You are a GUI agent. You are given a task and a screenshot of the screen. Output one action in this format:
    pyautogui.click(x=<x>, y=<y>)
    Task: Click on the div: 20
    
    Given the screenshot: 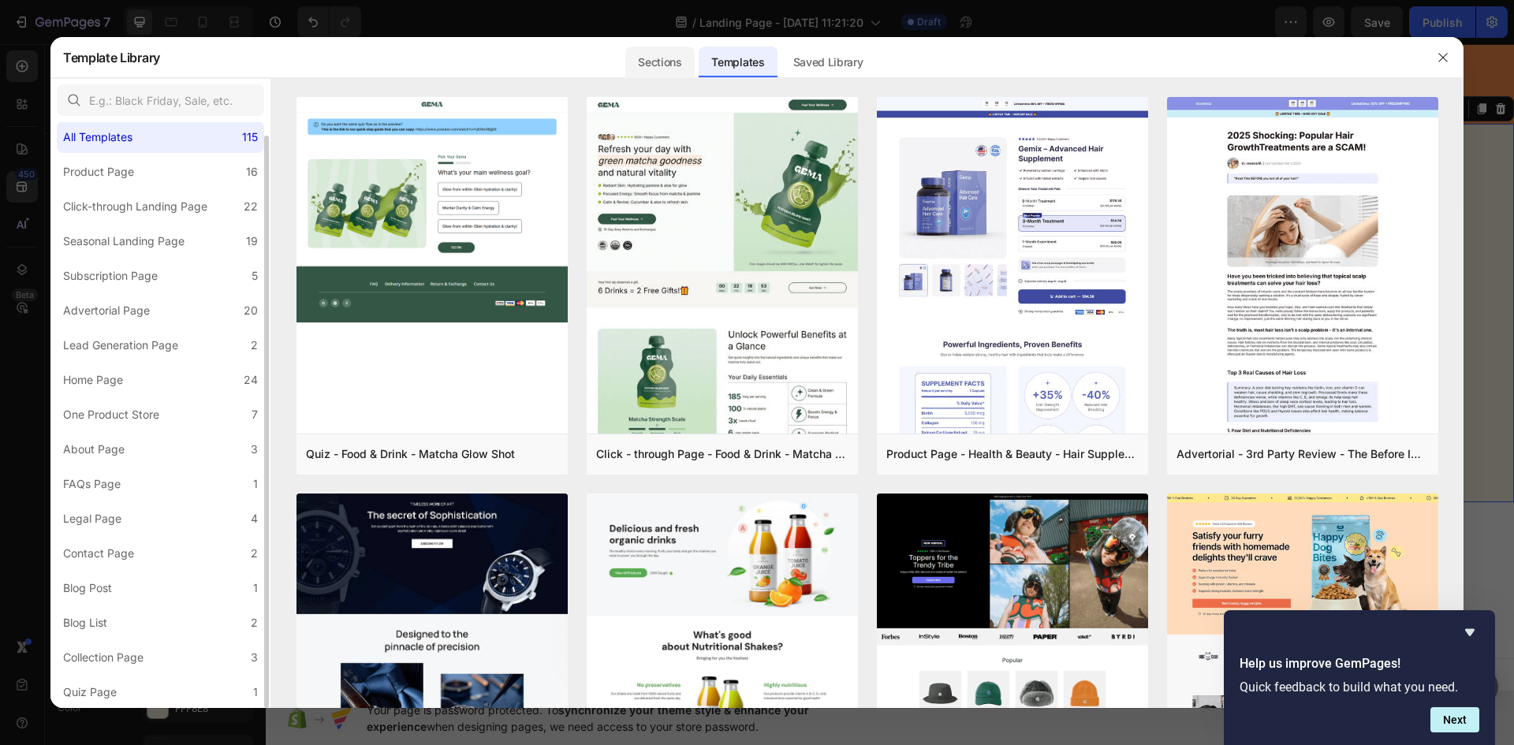 What is the action you would take?
    pyautogui.click(x=251, y=311)
    